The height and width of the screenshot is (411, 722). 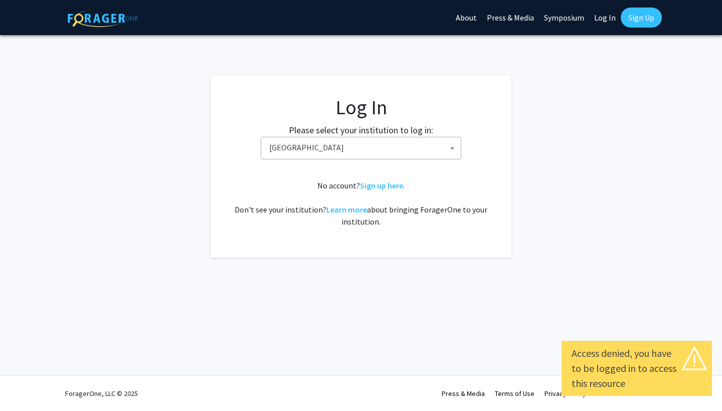 I want to click on a: Sign up here, so click(x=382, y=186).